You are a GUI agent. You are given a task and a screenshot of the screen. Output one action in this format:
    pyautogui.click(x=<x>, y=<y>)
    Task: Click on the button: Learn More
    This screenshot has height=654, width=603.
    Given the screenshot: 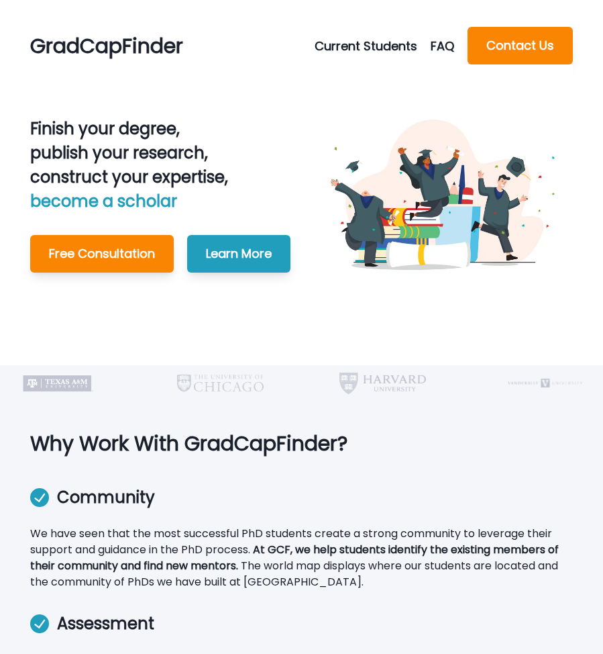 What is the action you would take?
    pyautogui.click(x=239, y=254)
    